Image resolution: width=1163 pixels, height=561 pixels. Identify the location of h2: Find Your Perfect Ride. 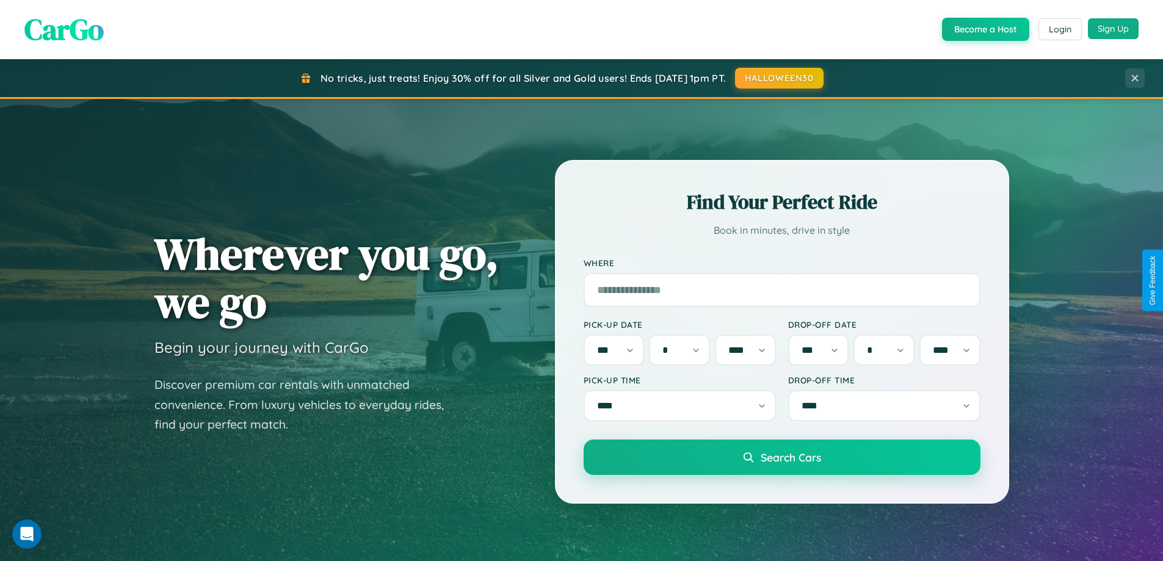
(782, 202).